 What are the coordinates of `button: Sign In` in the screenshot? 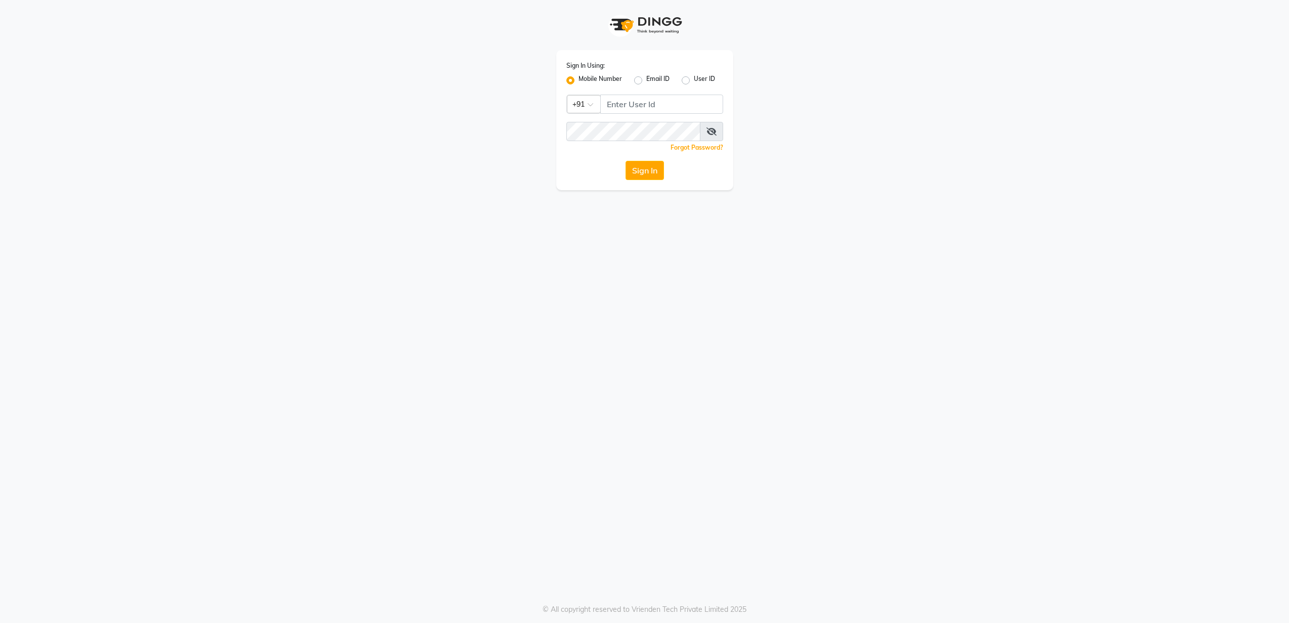 It's located at (645, 170).